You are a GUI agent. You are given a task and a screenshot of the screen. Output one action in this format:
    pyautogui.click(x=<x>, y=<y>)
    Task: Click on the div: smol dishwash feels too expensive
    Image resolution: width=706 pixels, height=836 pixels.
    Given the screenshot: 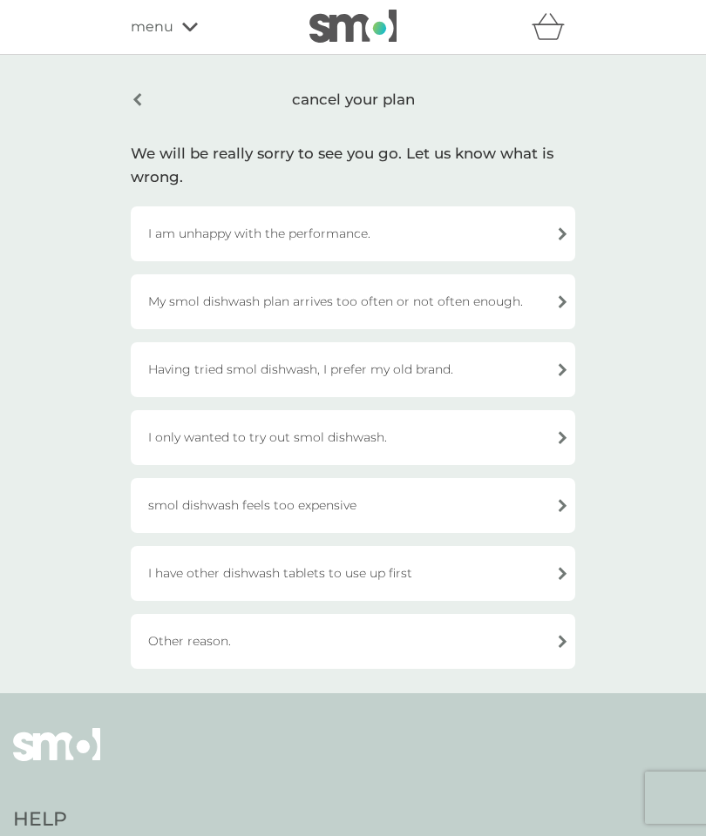 What is the action you would take?
    pyautogui.click(x=353, y=505)
    